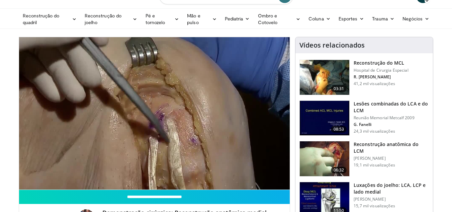 The width and height of the screenshot is (452, 212). Describe the element at coordinates (383, 19) in the screenshot. I see `a: Trauma` at that location.